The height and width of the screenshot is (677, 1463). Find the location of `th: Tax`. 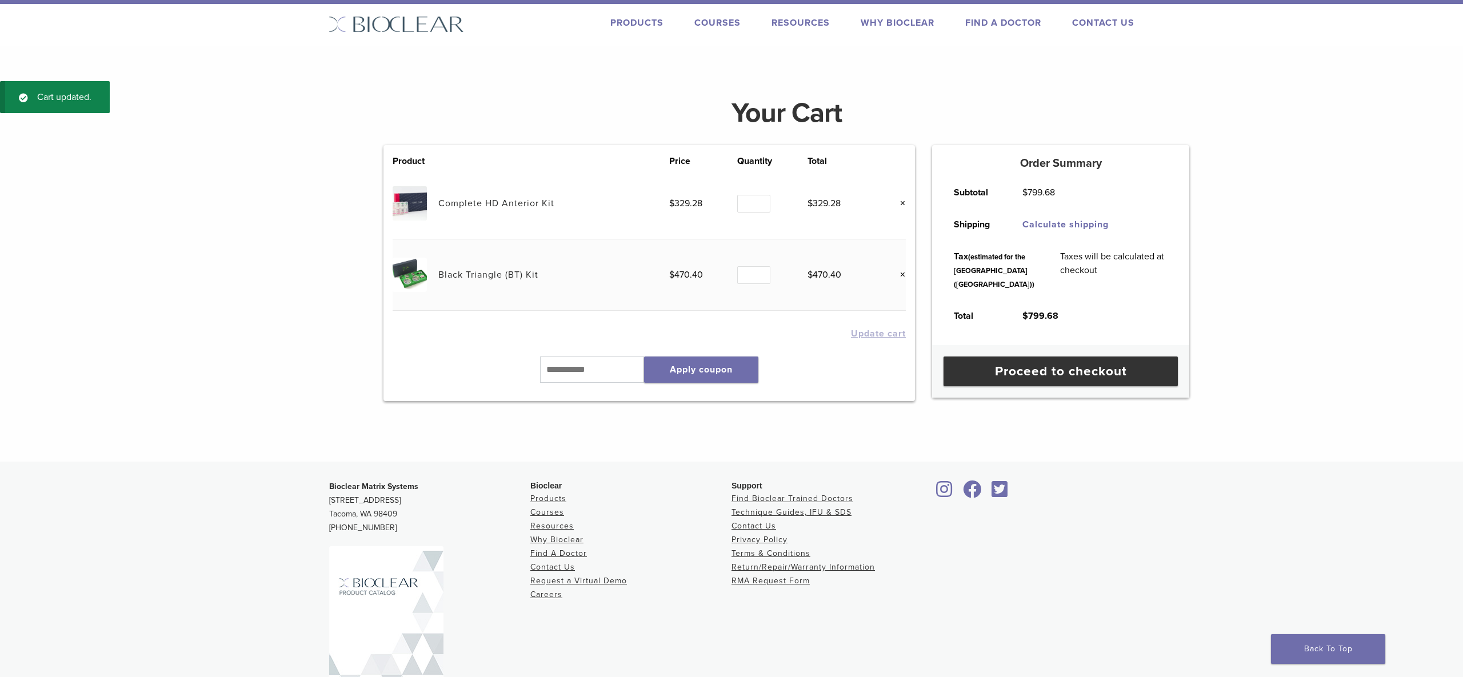

th: Tax is located at coordinates (994, 270).